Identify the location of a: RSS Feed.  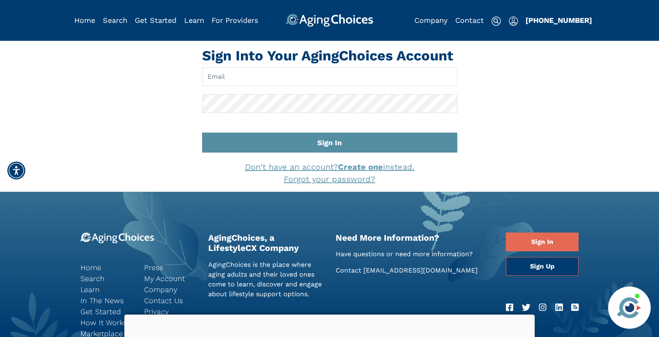
(575, 308).